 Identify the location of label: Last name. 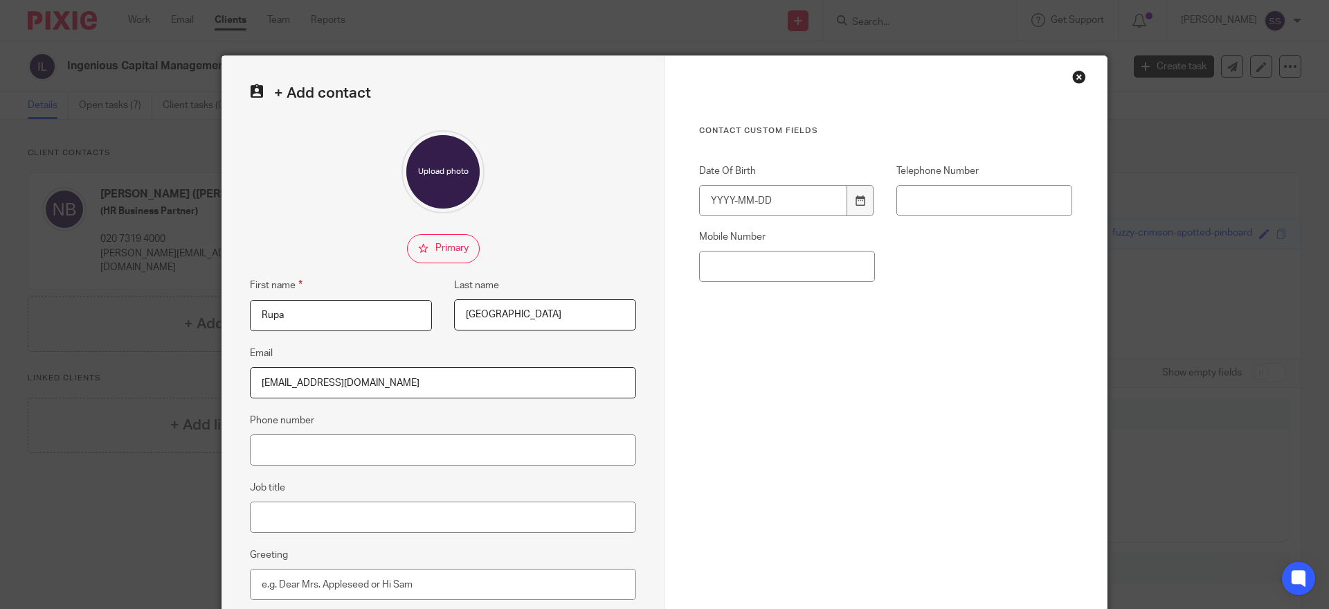
(476, 285).